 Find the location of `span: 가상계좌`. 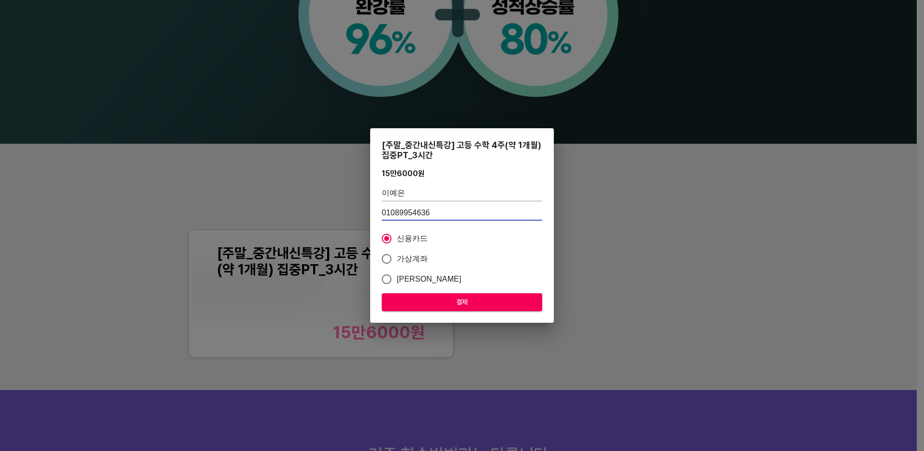

span: 가상계좌 is located at coordinates (412, 259).